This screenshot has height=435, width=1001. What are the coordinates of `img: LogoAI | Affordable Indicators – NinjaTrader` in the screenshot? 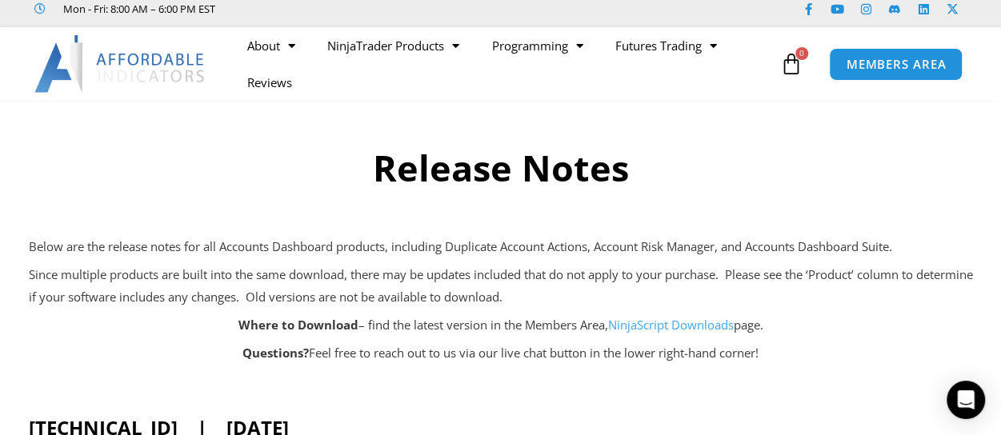 It's located at (120, 64).